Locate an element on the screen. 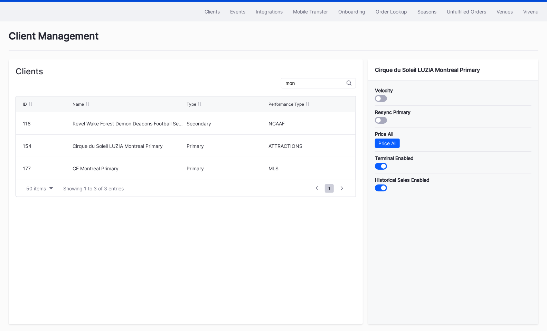  button: Clients is located at coordinates (212, 11).